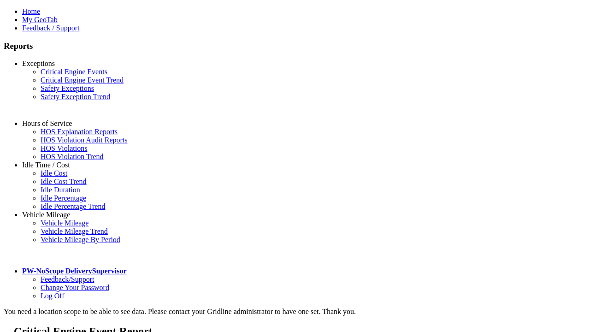 The height and width of the screenshot is (332, 590). I want to click on a: Idle Percentage, so click(63, 198).